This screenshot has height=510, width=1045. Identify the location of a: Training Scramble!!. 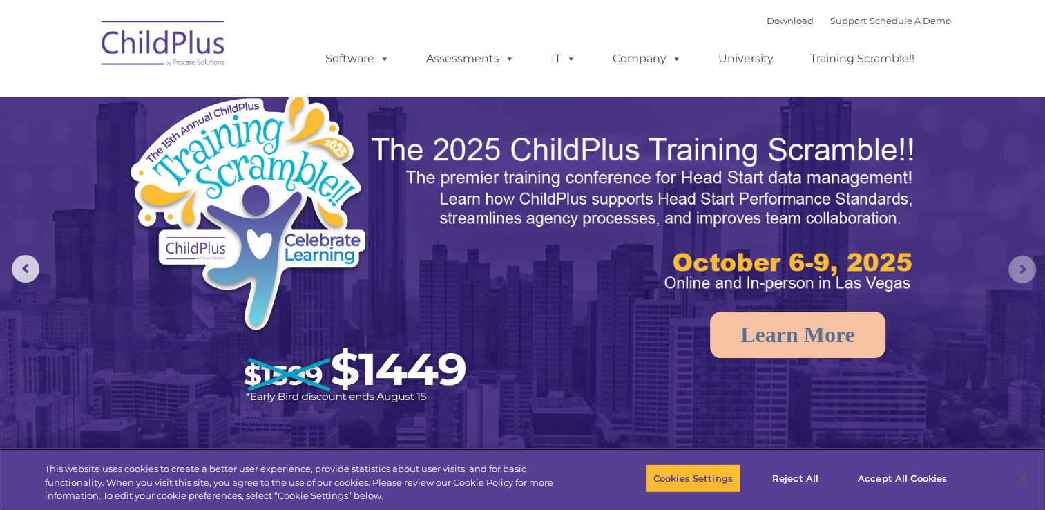
(862, 59).